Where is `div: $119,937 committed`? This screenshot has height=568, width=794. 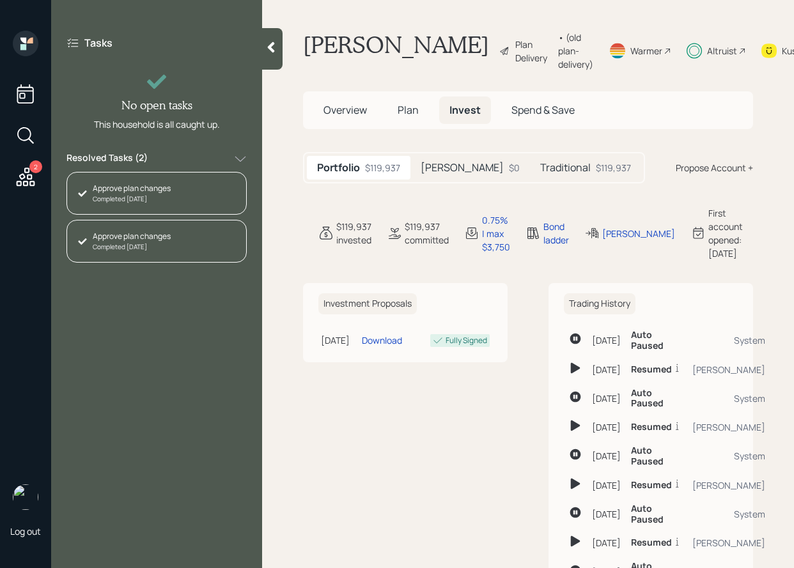
div: $119,937 committed is located at coordinates (426, 233).